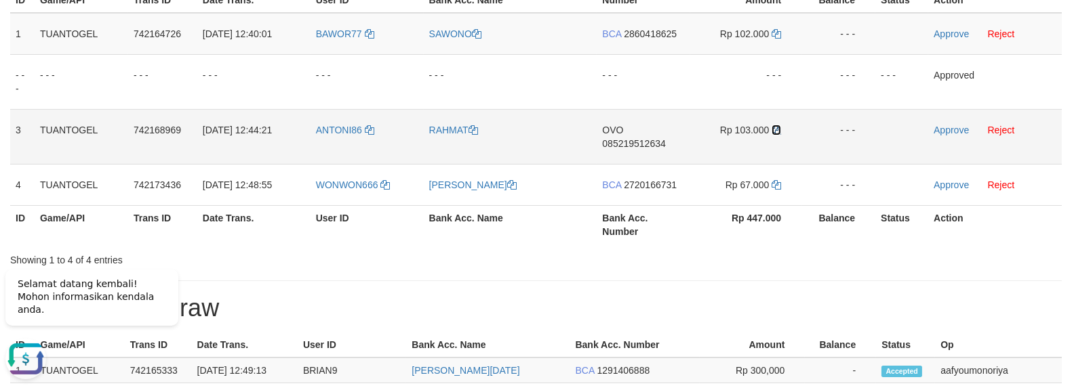 This screenshot has width=1072, height=390. Describe the element at coordinates (612, 130) in the screenshot. I see `span: OVO` at that location.